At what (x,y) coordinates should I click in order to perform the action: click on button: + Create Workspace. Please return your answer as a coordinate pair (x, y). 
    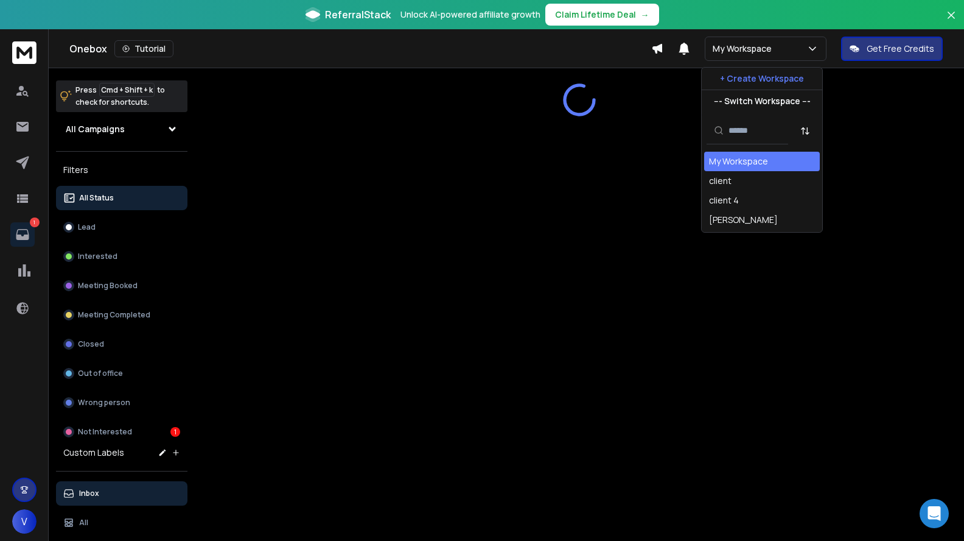
    Looking at the image, I should click on (762, 79).